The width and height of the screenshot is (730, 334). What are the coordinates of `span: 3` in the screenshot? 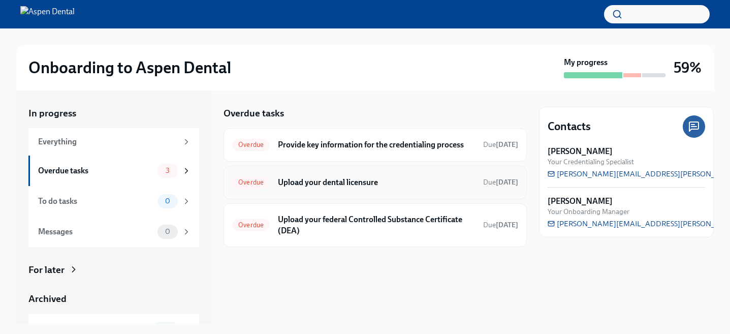 It's located at (168, 170).